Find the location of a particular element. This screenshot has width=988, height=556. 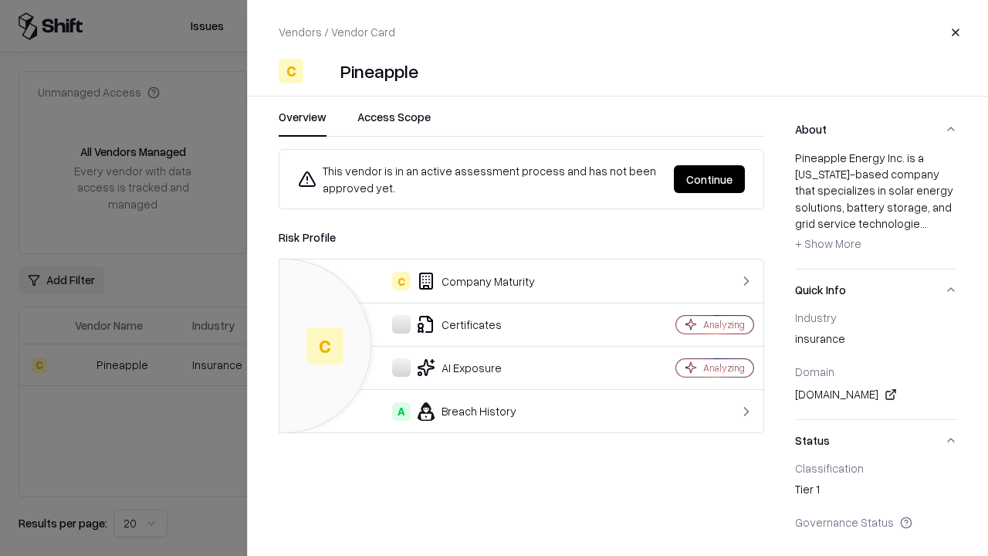

div: Risk Profile is located at coordinates (521, 237).